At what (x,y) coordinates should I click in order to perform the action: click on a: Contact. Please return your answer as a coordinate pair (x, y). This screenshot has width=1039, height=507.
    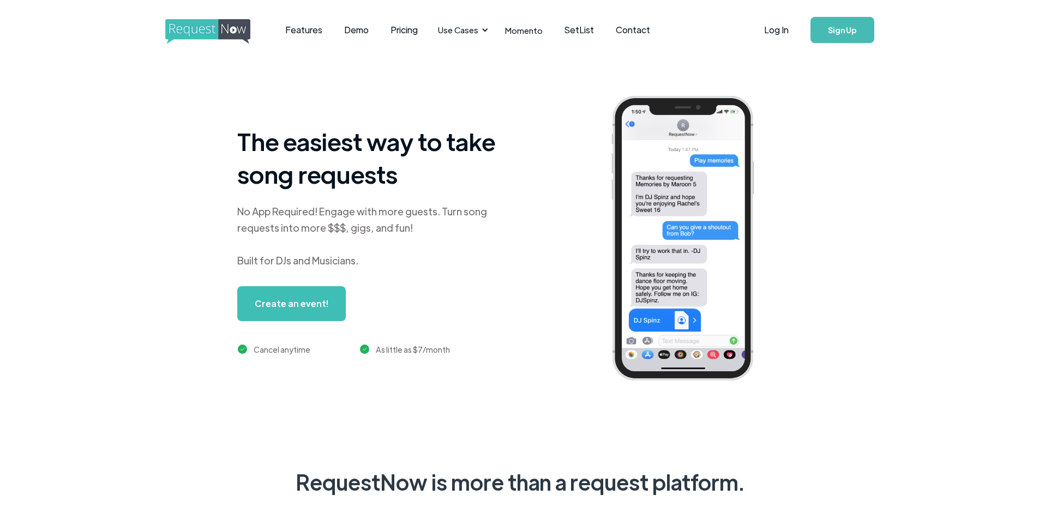
    Looking at the image, I should click on (632, 30).